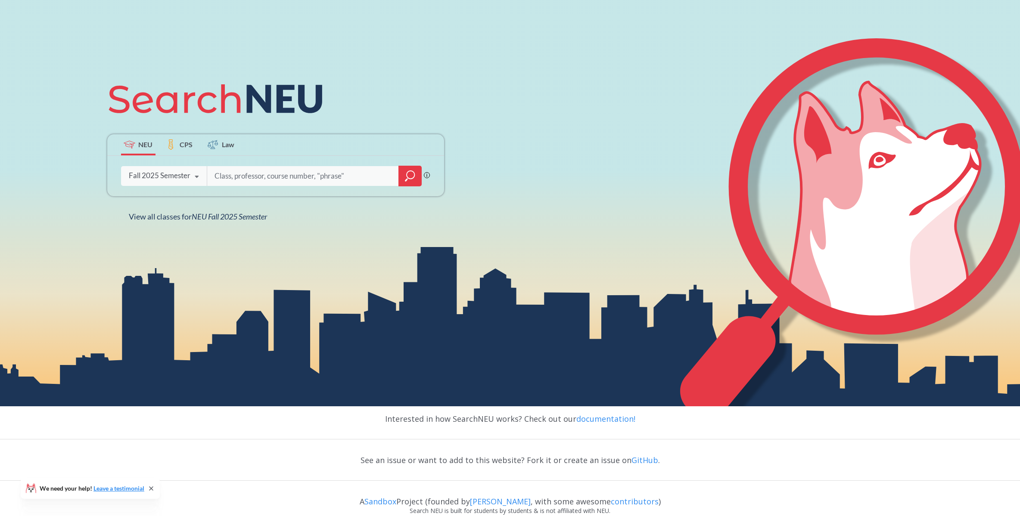  What do you see at coordinates (186, 144) in the screenshot?
I see `span: CPS` at bounding box center [186, 144].